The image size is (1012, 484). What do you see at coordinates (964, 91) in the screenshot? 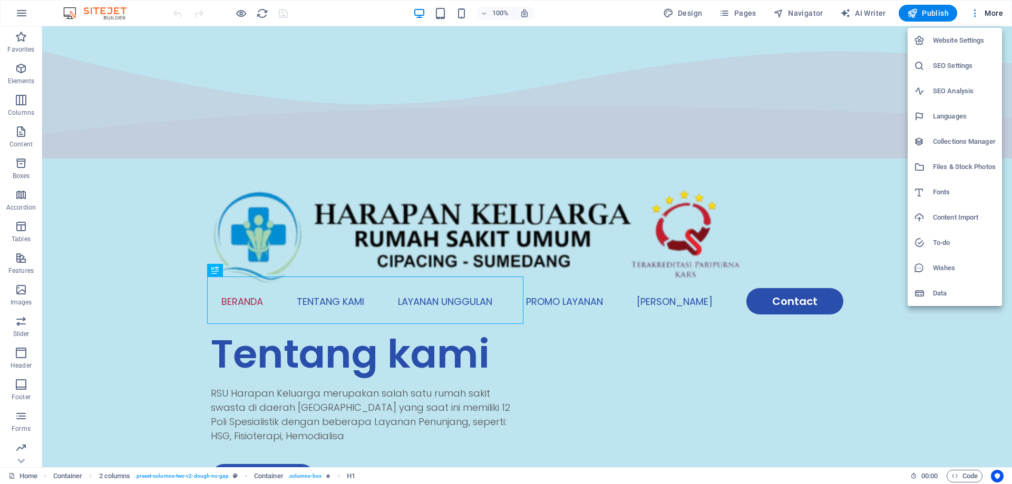
I see `h6: SEO Analysis` at bounding box center [964, 91].